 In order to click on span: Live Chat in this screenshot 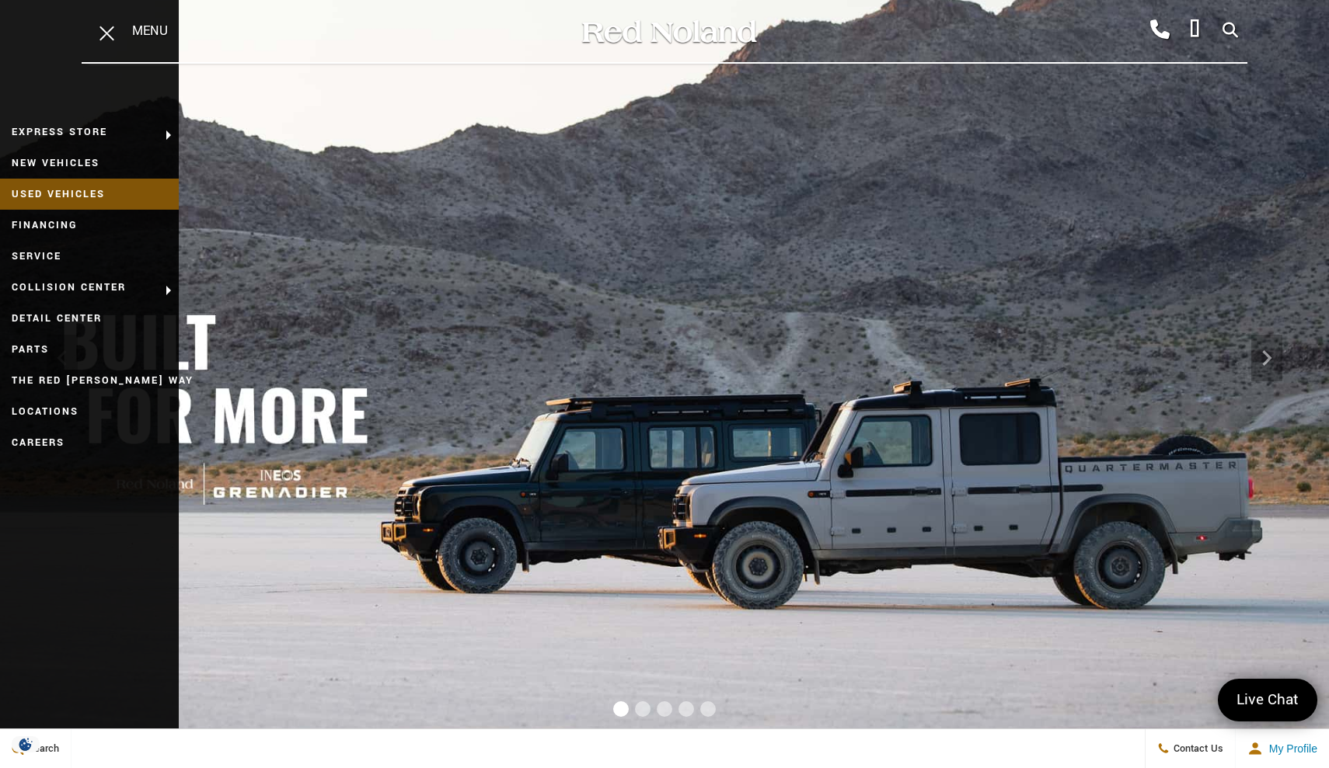, I will do `click(1267, 700)`.